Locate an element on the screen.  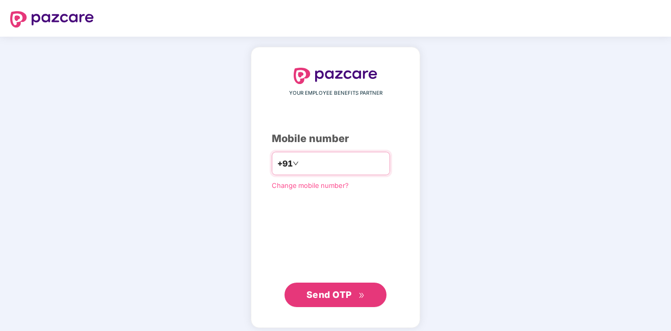
span: double-right is located at coordinates (361, 296).